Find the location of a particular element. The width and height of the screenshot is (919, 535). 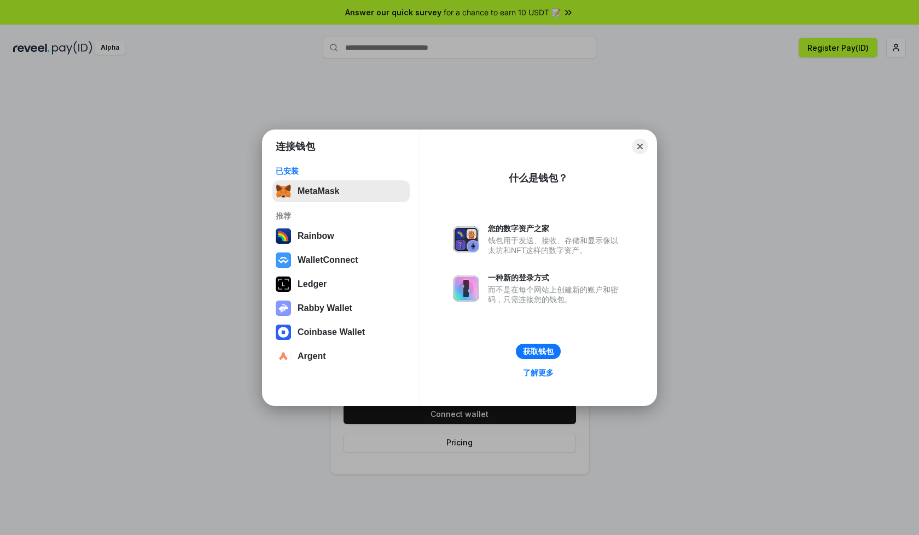

img: svg+xml,%3Csvg%20fill%3D%22none%22%20height%3D%2233%22%20viewBox%3D%220%200%2035%2033%22%20width%... is located at coordinates (283, 191).